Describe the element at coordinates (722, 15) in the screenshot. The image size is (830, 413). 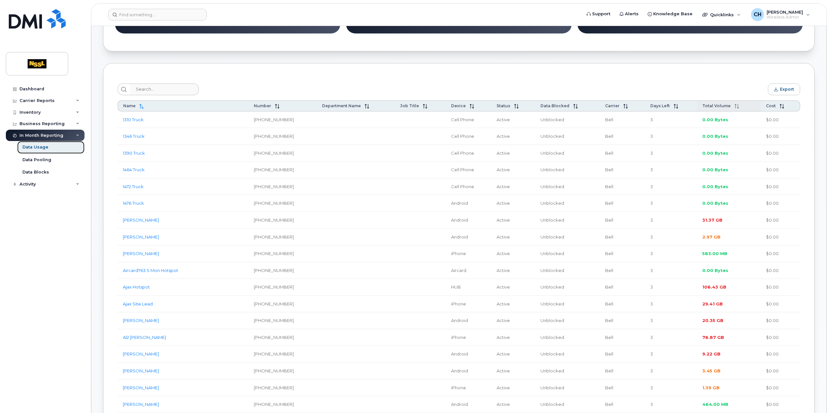
I see `div: Quicklinks` at that location.